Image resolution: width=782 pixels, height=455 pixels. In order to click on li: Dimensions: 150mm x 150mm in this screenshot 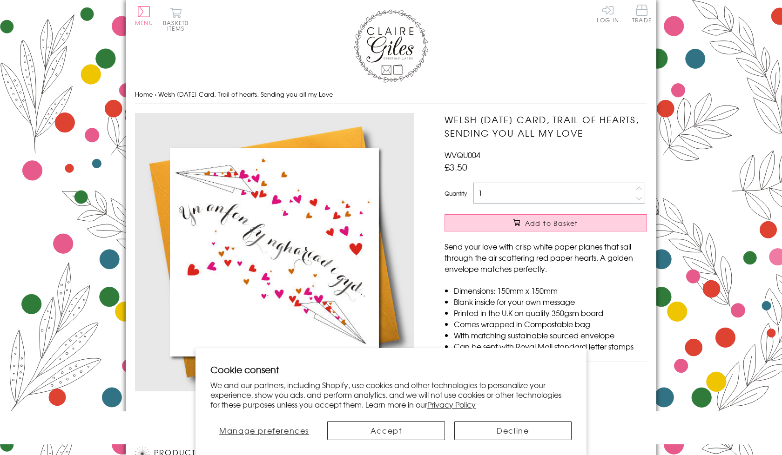, I will do `click(550, 291)`.